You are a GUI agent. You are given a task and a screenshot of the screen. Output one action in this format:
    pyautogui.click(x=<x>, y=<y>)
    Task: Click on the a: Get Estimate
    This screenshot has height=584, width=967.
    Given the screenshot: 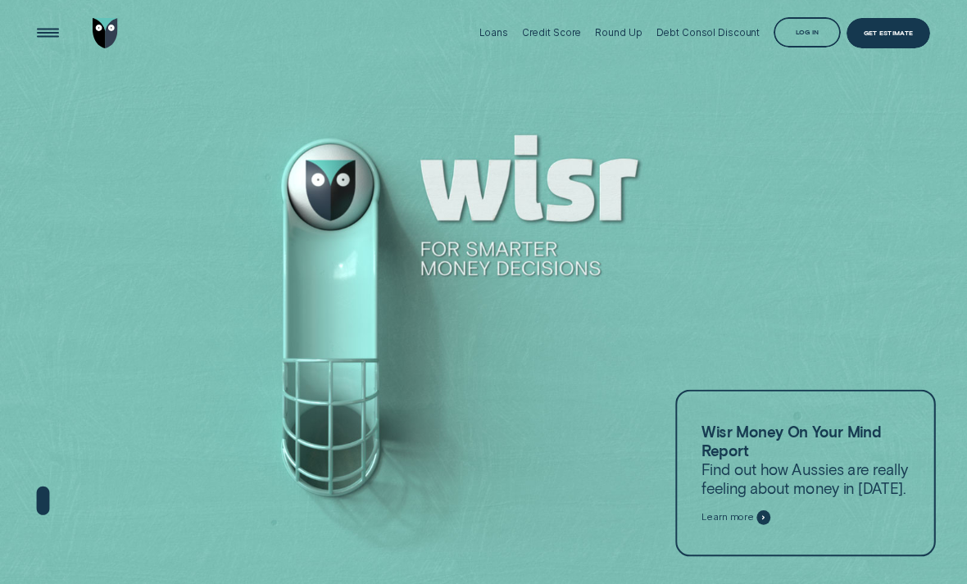 What is the action you would take?
    pyautogui.click(x=888, y=33)
    